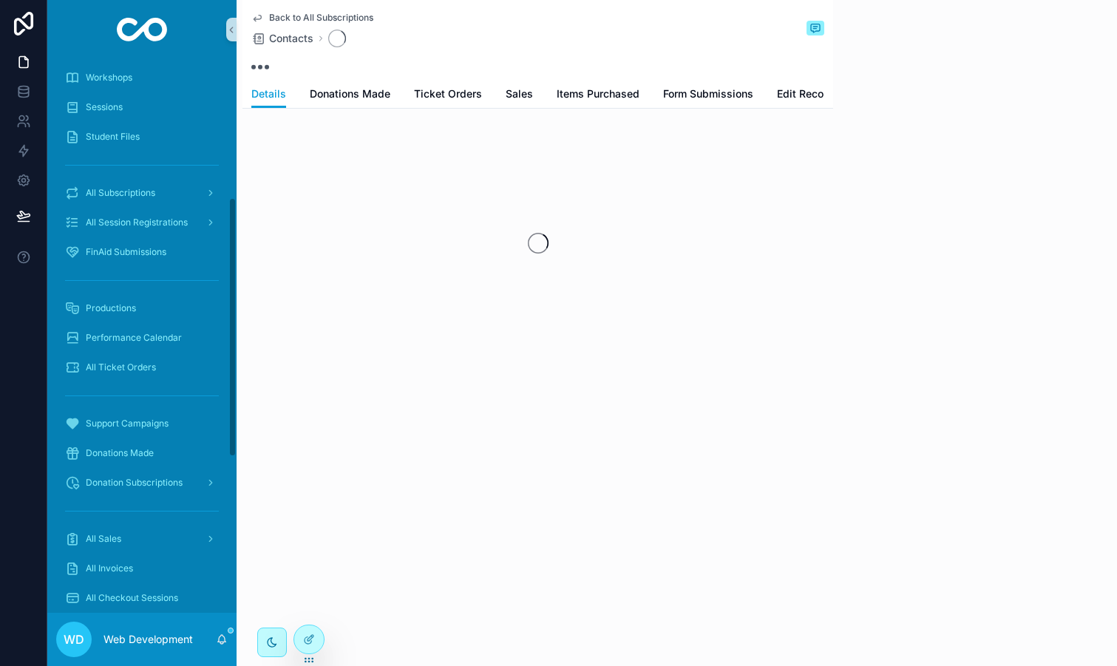  What do you see at coordinates (142, 30) in the screenshot?
I see `img: App logo` at bounding box center [142, 30].